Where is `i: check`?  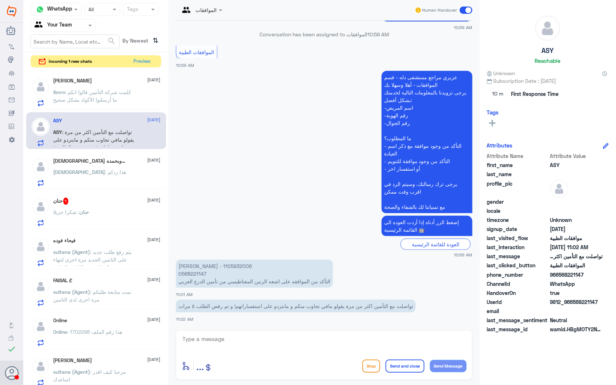
i: check is located at coordinates (12, 349).